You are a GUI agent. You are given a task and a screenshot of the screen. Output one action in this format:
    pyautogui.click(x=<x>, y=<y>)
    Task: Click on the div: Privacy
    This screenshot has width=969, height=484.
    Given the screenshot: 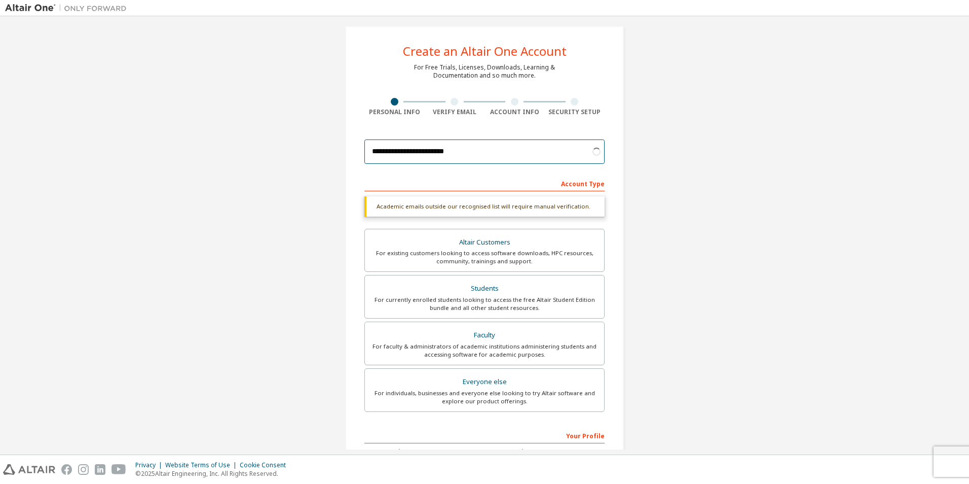 What is the action you would take?
    pyautogui.click(x=150, y=465)
    